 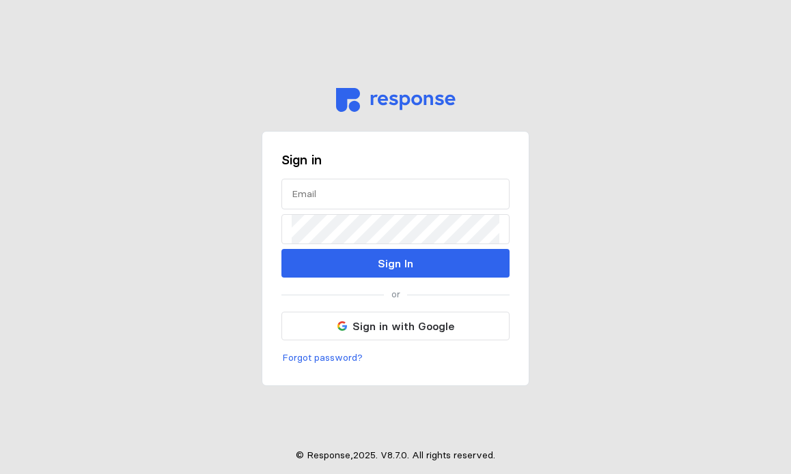 What do you see at coordinates (395, 456) in the screenshot?
I see `p: © Response, 2025 . V 8.7.0 . All rights reserved.` at bounding box center [395, 456].